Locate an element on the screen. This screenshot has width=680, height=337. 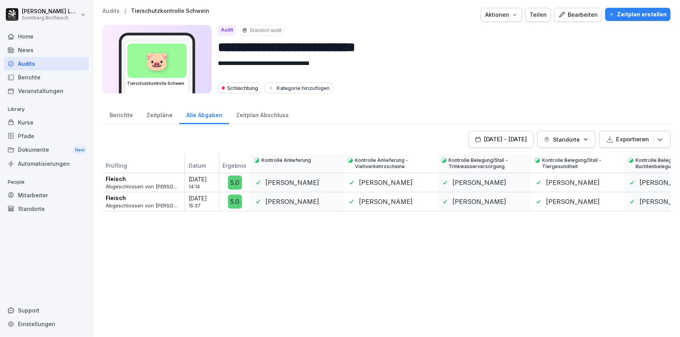
p: Standort audit is located at coordinates (266, 30).